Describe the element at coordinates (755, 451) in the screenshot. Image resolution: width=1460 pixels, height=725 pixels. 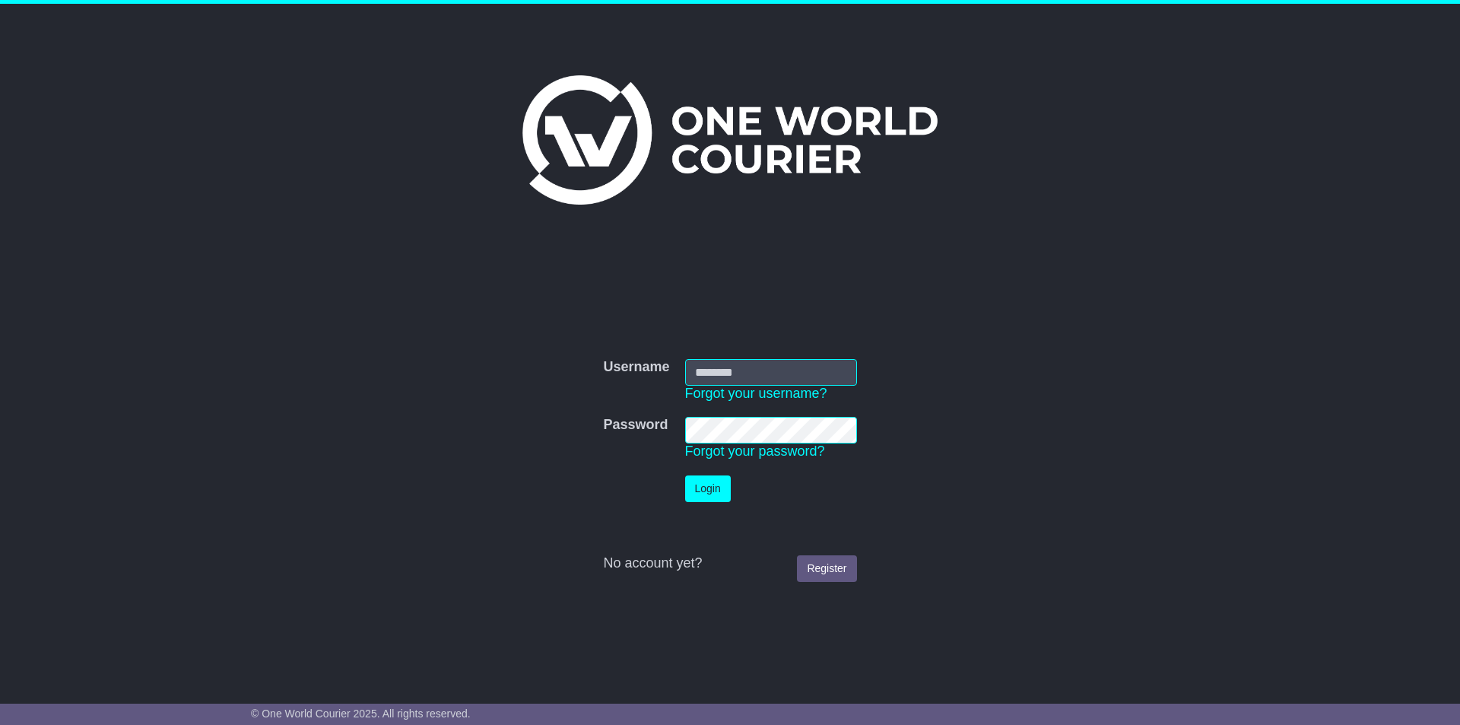
I see `a: Forgot your password?` at that location.